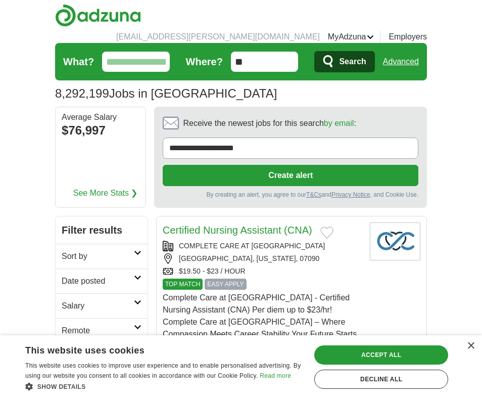 The height and width of the screenshot is (399, 482). What do you see at coordinates (204, 62) in the screenshot?
I see `label: Where?` at bounding box center [204, 62].